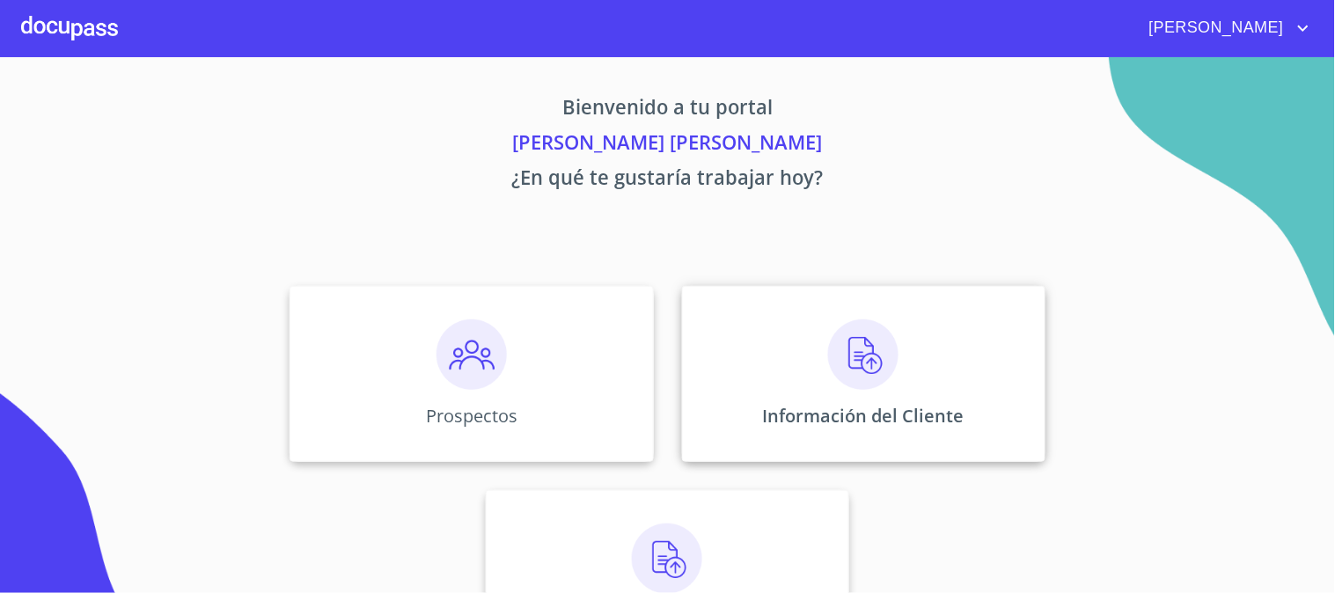 This screenshot has height=593, width=1335. What do you see at coordinates (472, 355) in the screenshot?
I see `img: prospectos.png` at bounding box center [472, 355].